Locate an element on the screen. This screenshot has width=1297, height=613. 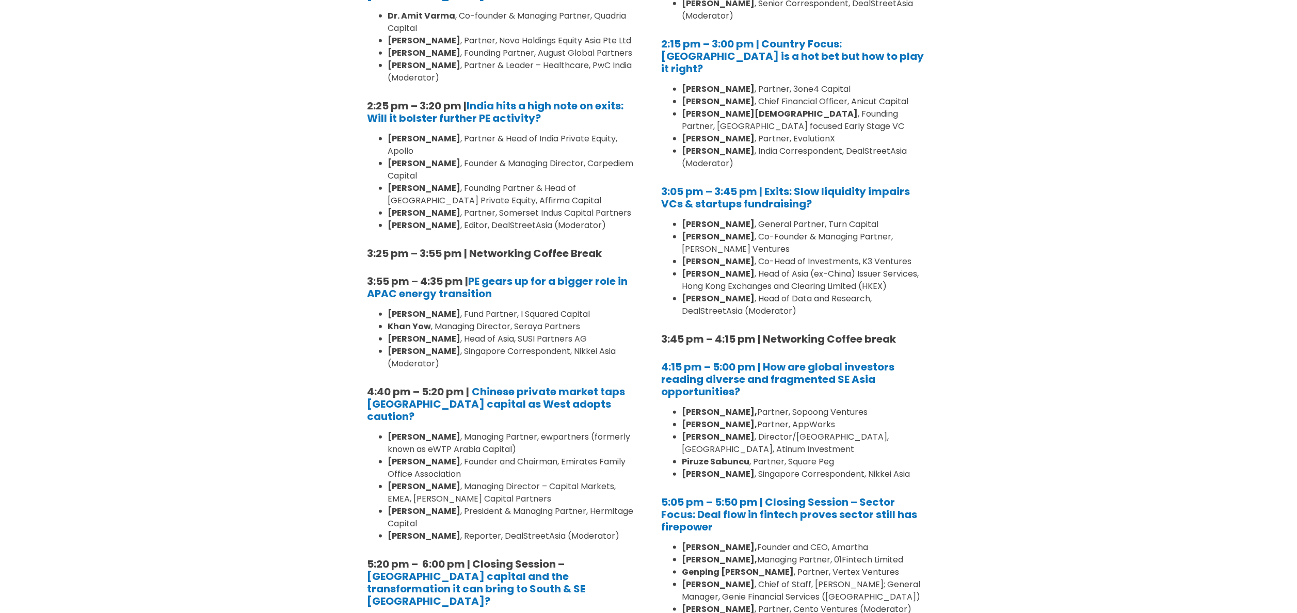
li: , President & Managing Partner, Hermitage Capital is located at coordinates (512, 518).